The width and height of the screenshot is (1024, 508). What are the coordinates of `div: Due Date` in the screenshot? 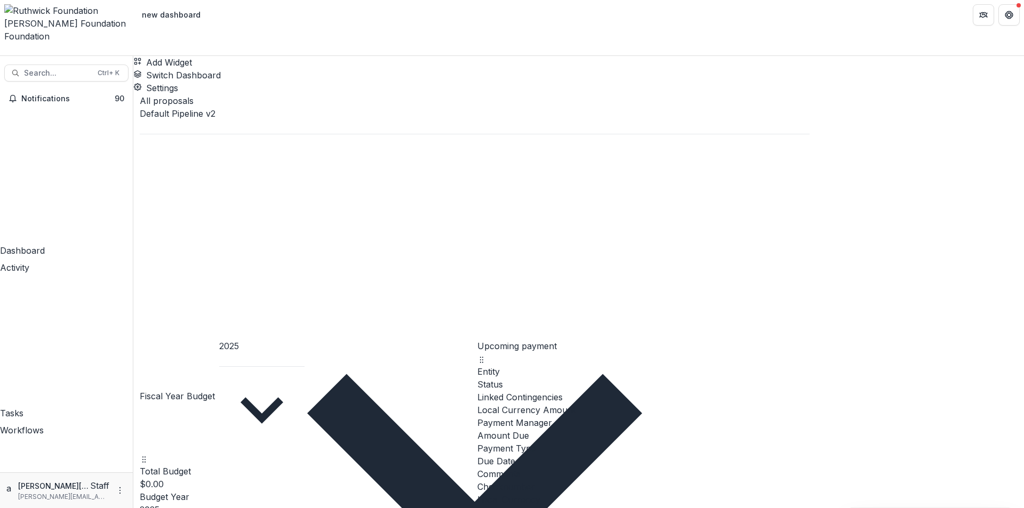 It's located at (643, 461).